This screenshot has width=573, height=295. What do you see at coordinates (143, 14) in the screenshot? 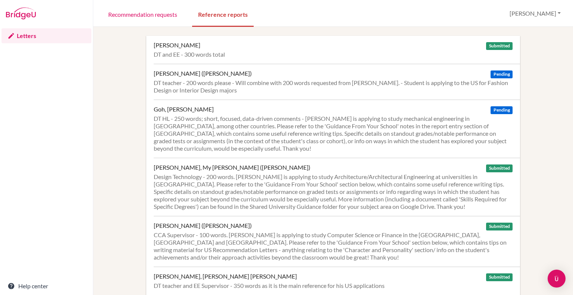
I see `a: Recommendation requests` at bounding box center [143, 14].